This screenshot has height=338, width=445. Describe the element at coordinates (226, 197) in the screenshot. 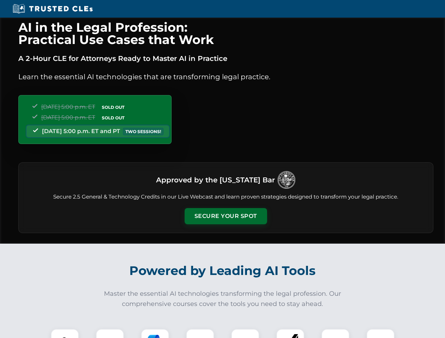

I see `p: Secure 2.5 General & Technology Credits in our Live Webcast and learn proven strategies designed ...` at that location.